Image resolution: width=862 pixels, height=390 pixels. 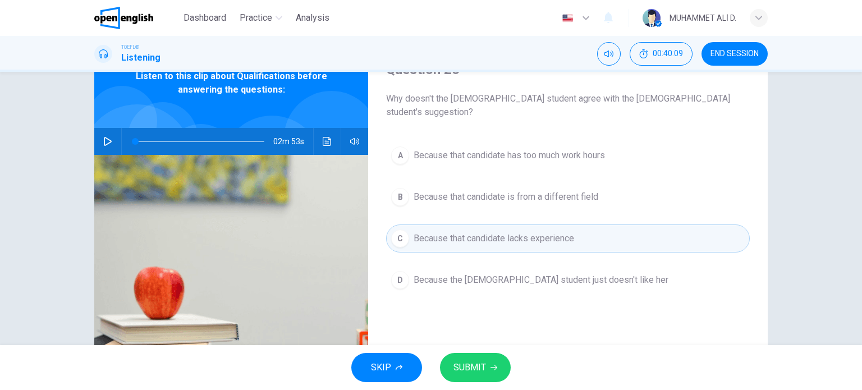 I want to click on button: Analysis, so click(x=312, y=18).